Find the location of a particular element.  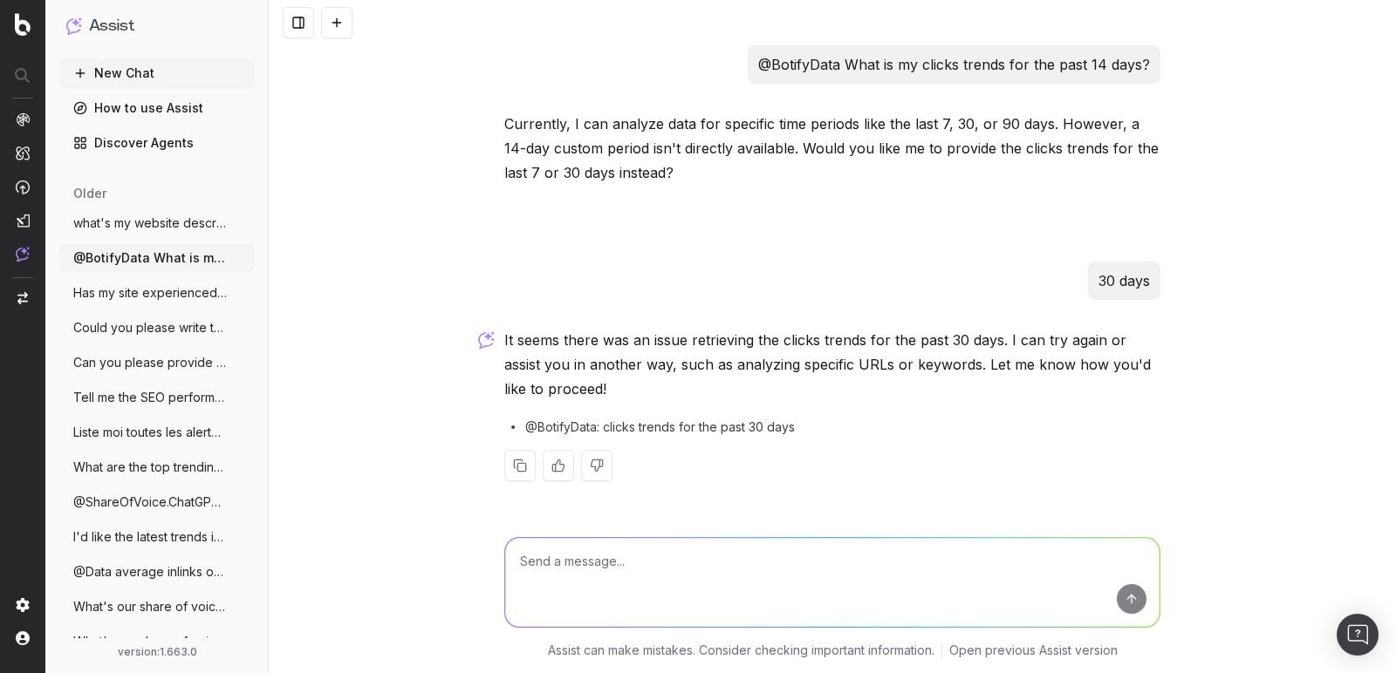

button: Has my site experienced a performance dr is located at coordinates (157, 293).